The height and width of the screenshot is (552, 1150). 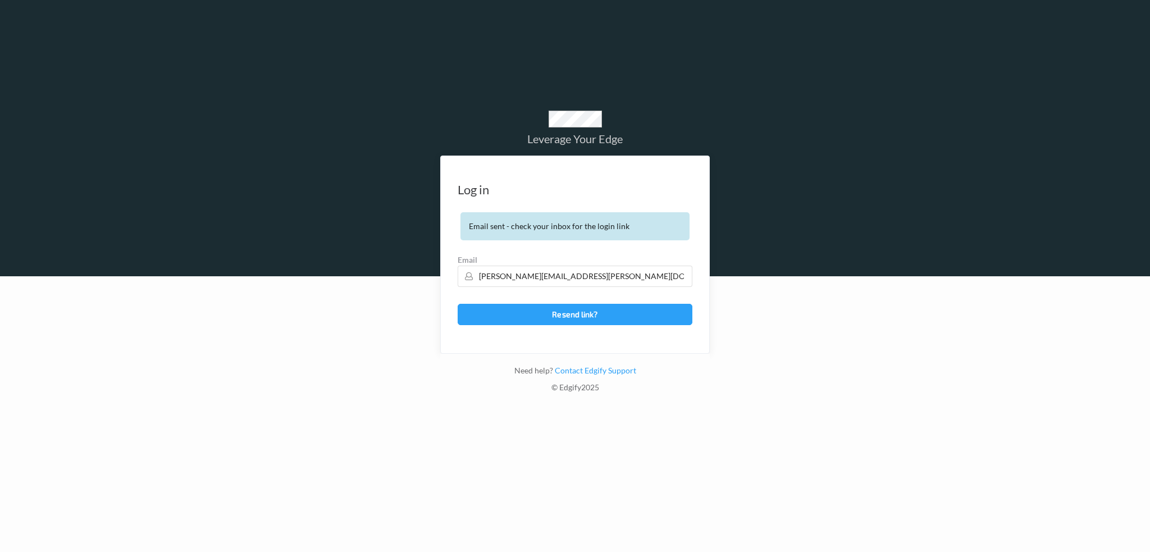 I want to click on label: Email, so click(x=575, y=260).